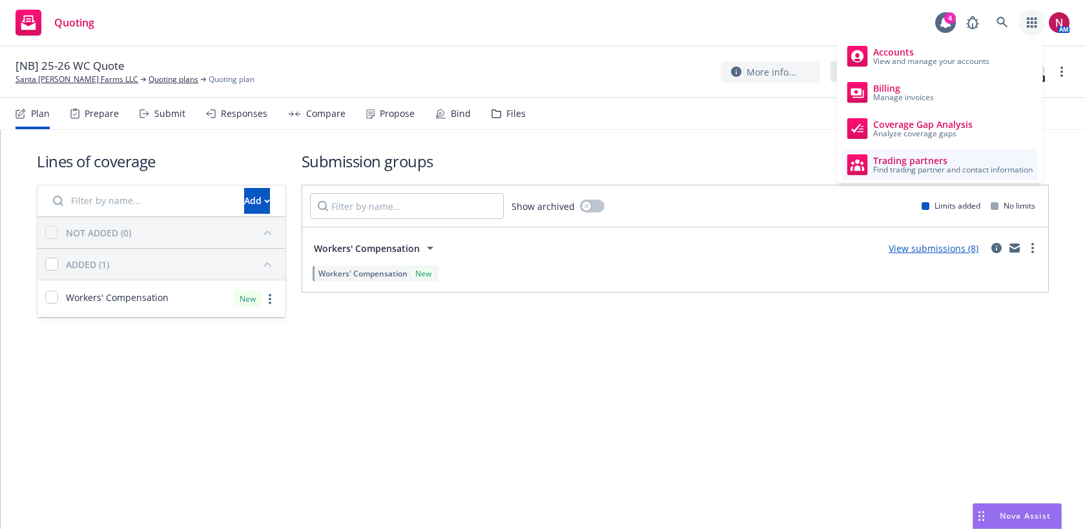 The width and height of the screenshot is (1085, 529). I want to click on a: circleInformation, so click(996, 248).